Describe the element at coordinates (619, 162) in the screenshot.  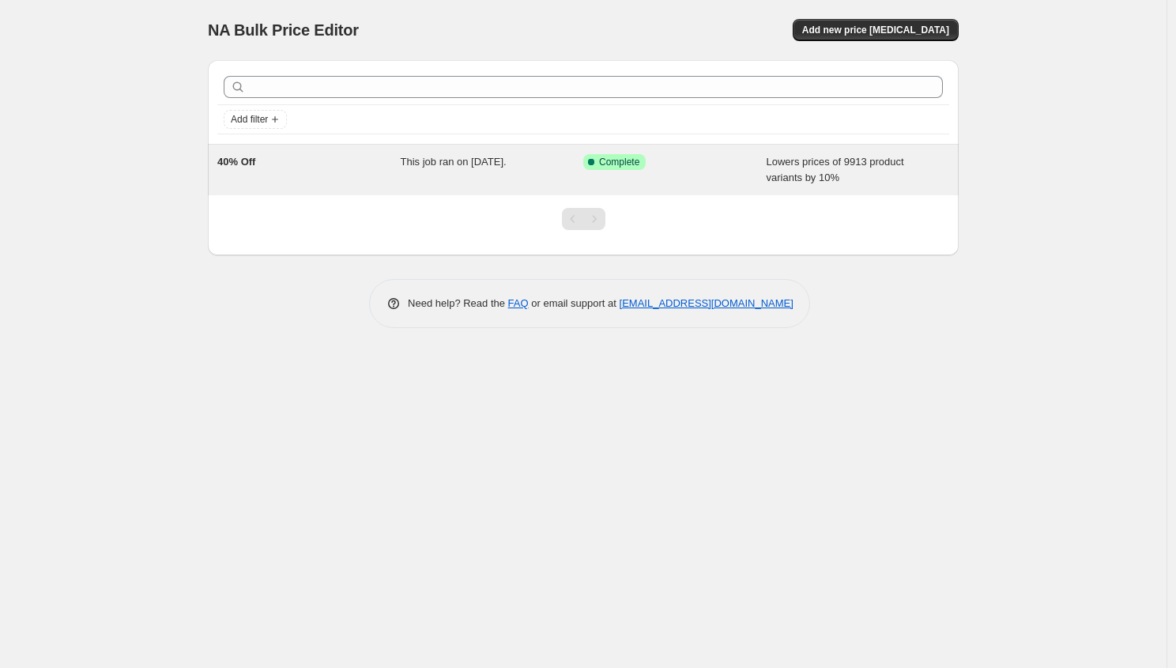
I see `span: Complete` at that location.